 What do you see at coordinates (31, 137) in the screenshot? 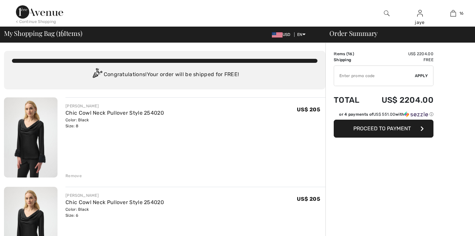
I see `img: Chic Cowl Neck Pullover Style 254020` at bounding box center [31, 137].